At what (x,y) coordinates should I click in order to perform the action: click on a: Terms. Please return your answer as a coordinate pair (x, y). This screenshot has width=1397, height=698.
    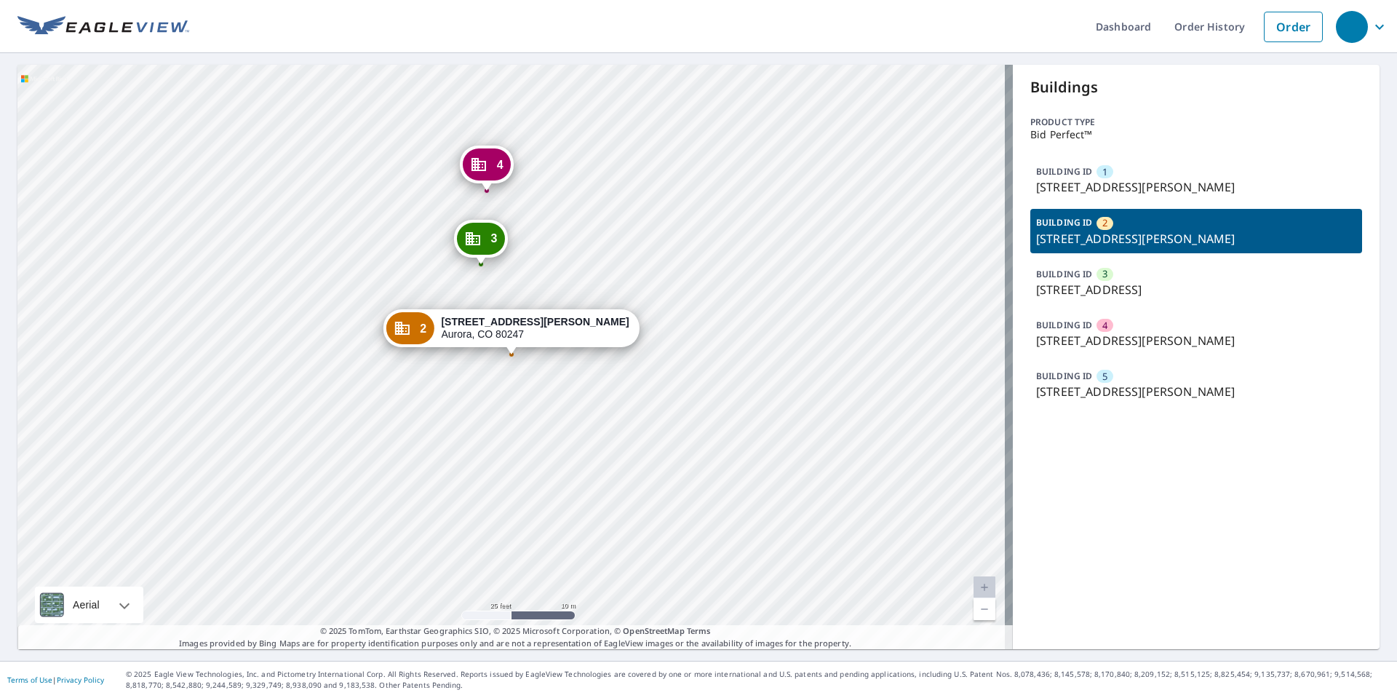
    Looking at the image, I should click on (699, 630).